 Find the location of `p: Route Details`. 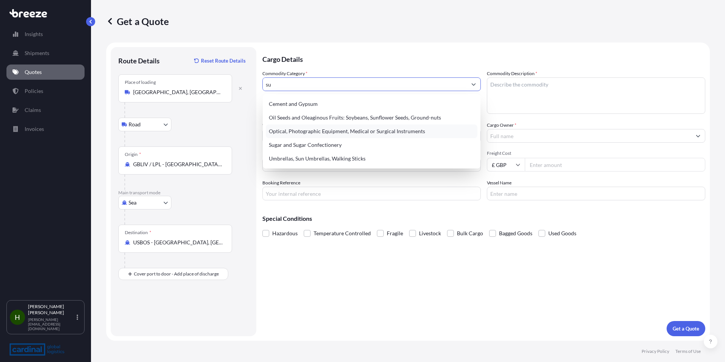

p: Route Details is located at coordinates (139, 61).